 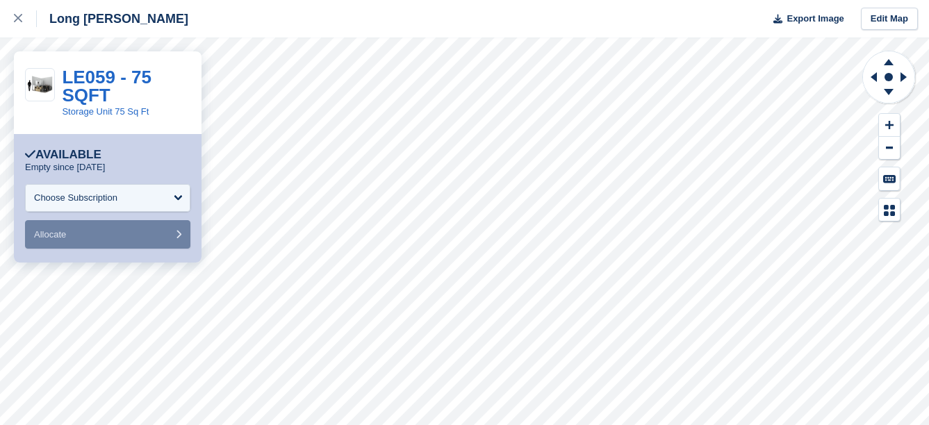 What do you see at coordinates (890, 210) in the screenshot?
I see `button: Map Legend` at bounding box center [890, 210].